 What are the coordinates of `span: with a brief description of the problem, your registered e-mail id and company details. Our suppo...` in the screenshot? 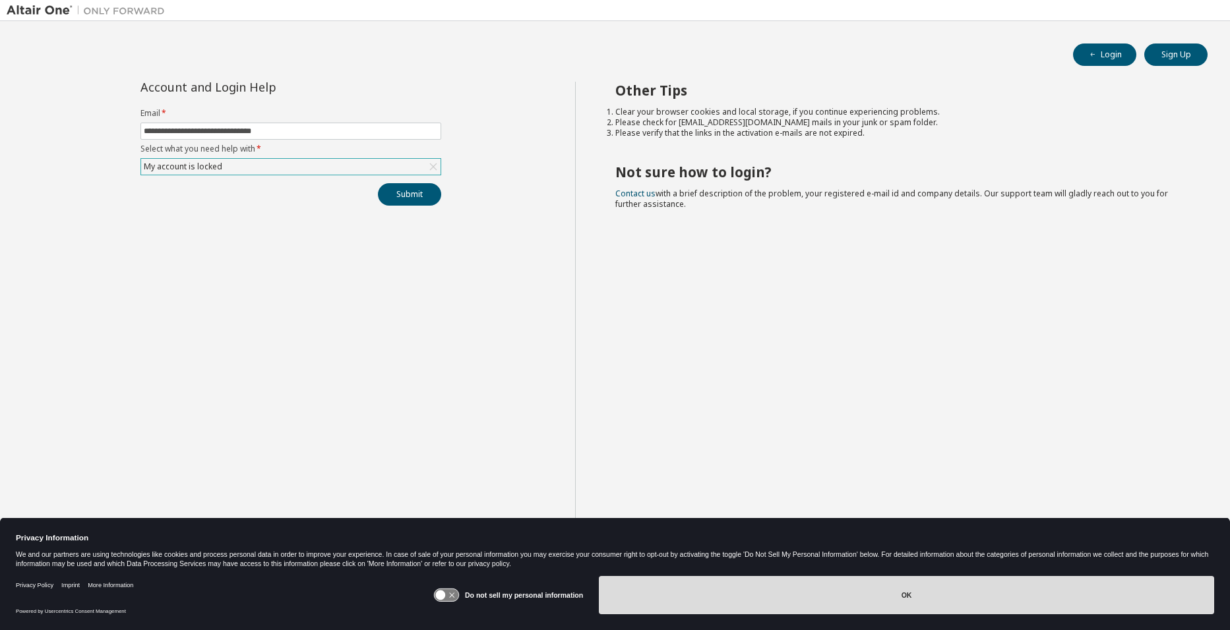 It's located at (891, 198).